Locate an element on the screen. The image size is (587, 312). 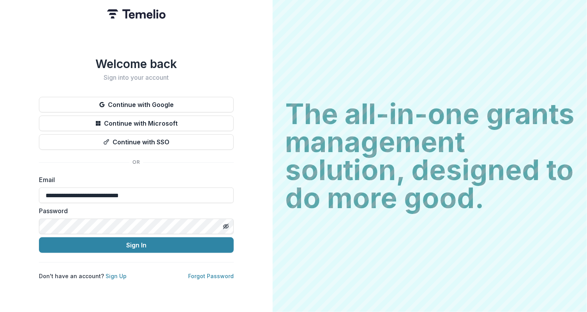
button: Continue with SSO is located at coordinates (136, 142).